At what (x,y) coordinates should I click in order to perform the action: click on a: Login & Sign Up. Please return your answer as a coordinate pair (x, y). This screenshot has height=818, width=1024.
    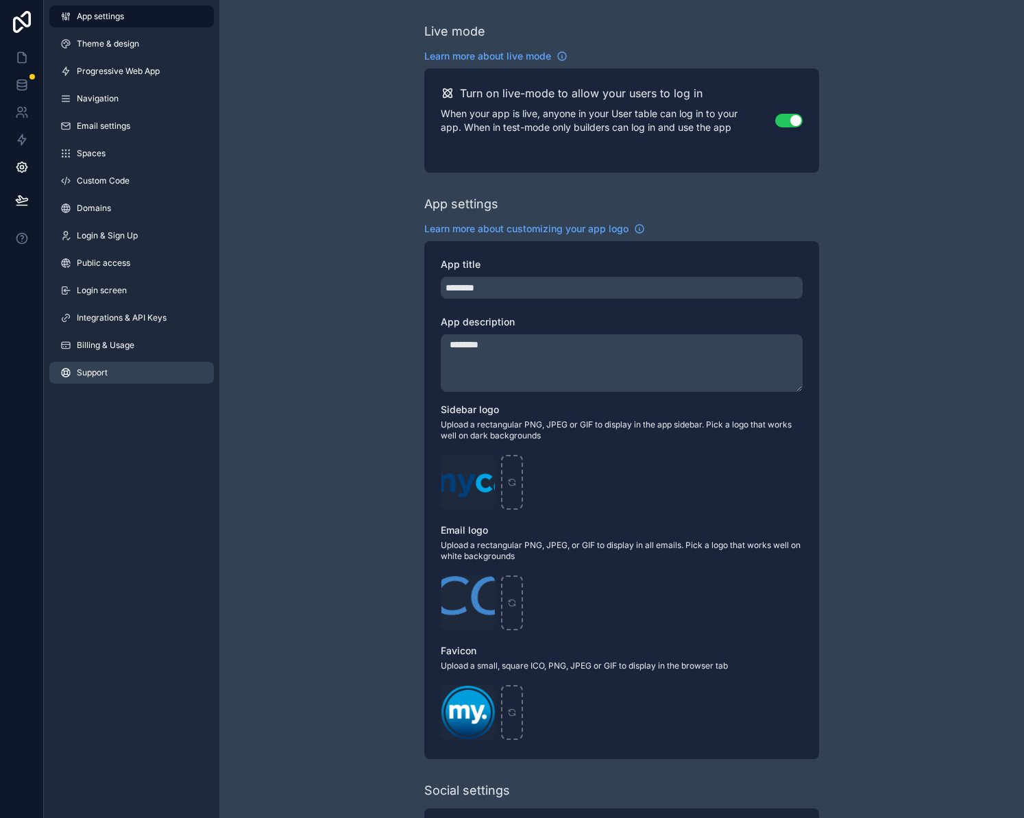
    Looking at the image, I should click on (132, 236).